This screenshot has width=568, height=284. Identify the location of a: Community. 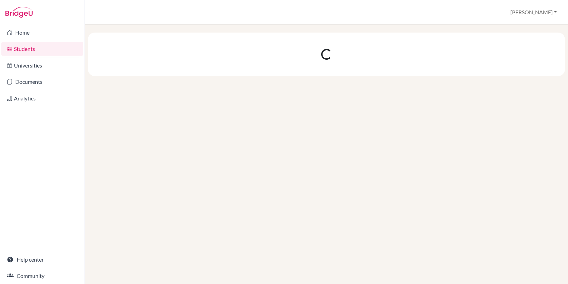
(42, 276).